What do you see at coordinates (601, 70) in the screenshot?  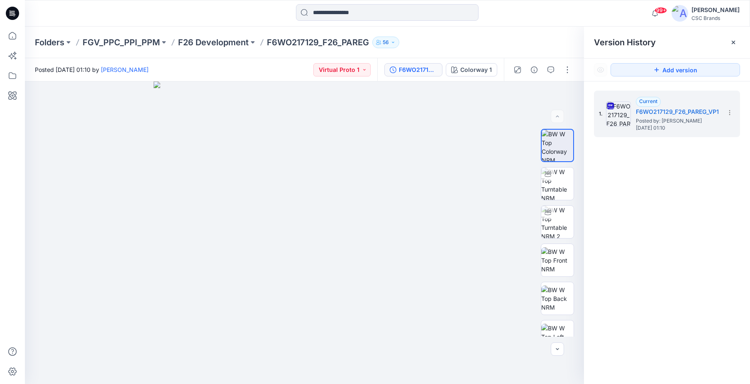 I see `button: Show Hidden Versions` at bounding box center [601, 70].